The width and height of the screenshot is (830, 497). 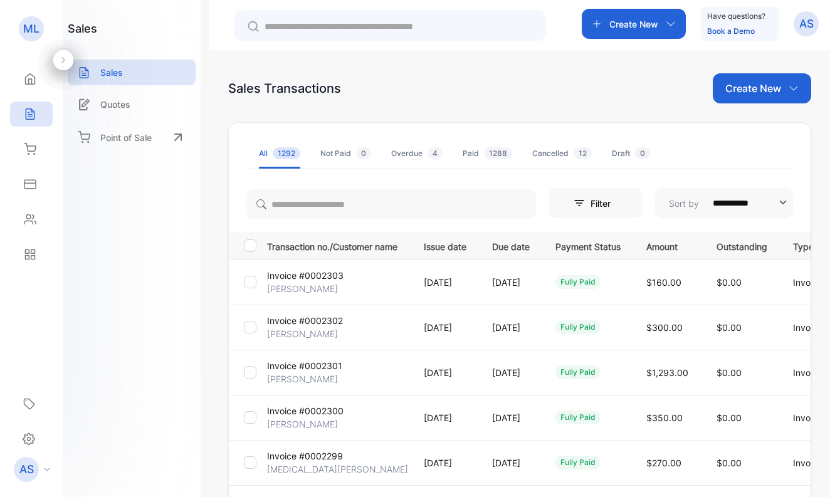 What do you see at coordinates (280, 154) in the screenshot?
I see `div: All` at bounding box center [280, 154].